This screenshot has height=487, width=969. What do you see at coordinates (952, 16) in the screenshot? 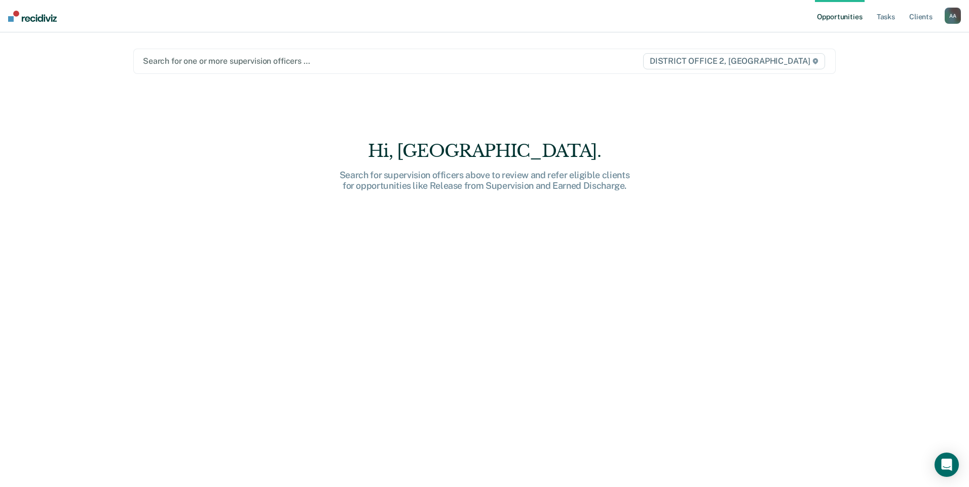
I see `button: AA` at bounding box center [952, 16].